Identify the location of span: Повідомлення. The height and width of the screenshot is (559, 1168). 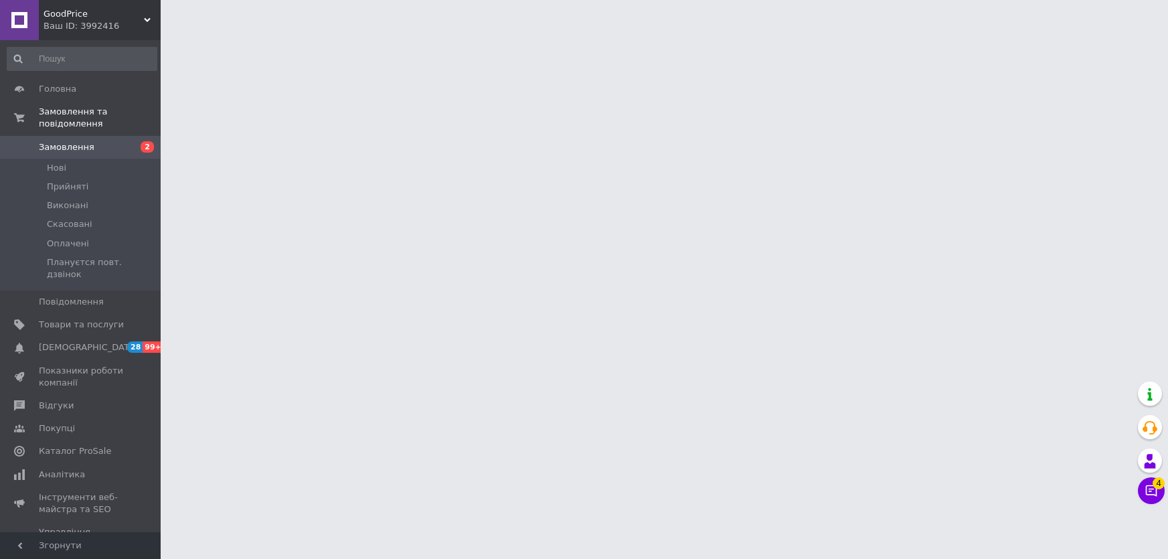
(71, 302).